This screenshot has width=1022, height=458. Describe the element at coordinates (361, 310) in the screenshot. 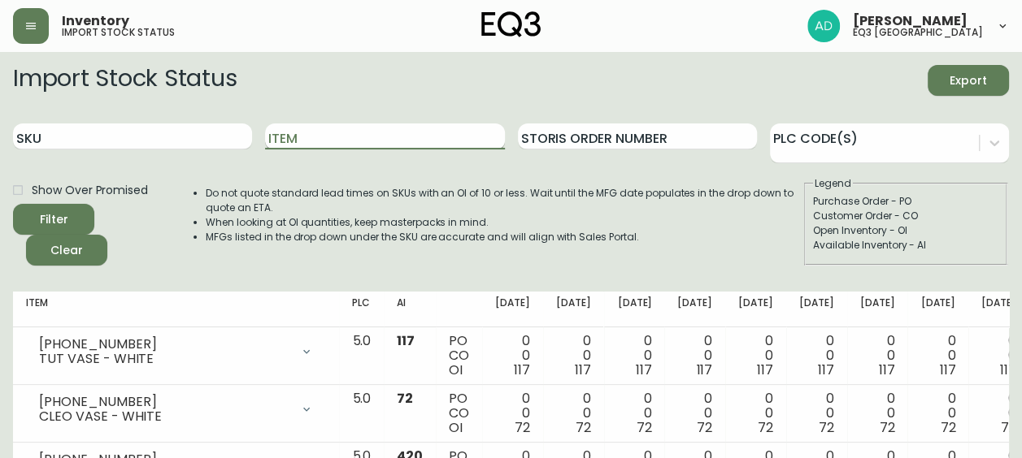

I see `th: PLC` at that location.